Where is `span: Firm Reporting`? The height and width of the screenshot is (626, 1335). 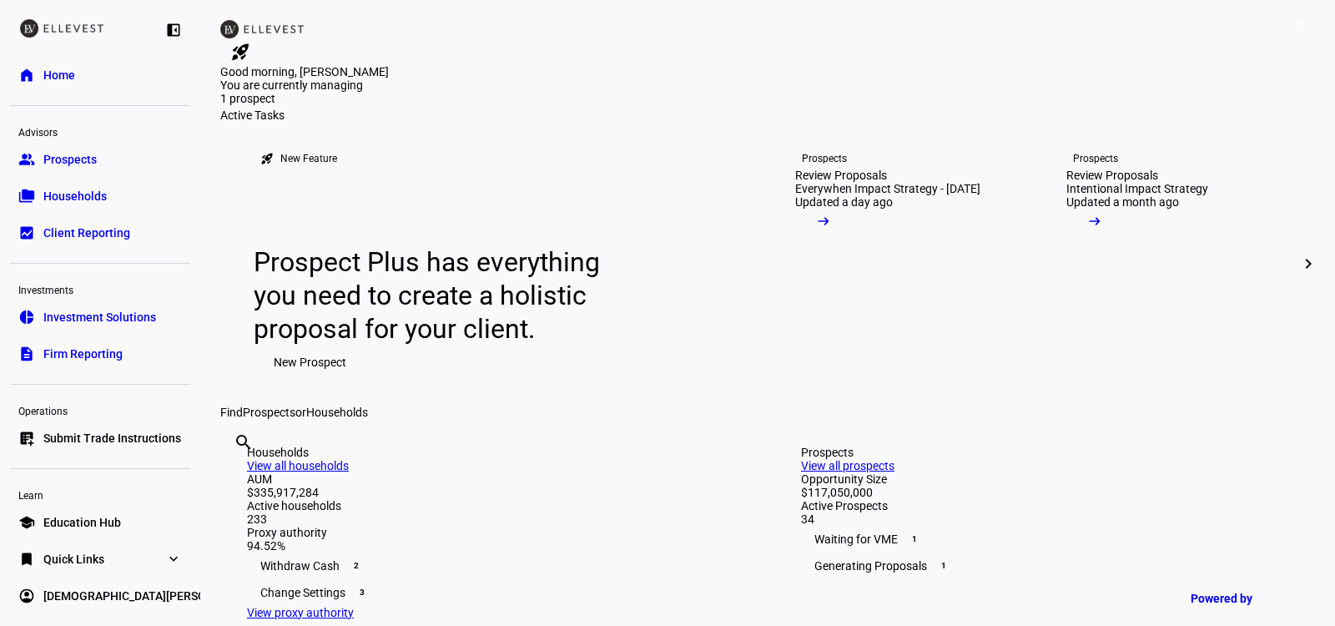 span: Firm Reporting is located at coordinates (83, 354).